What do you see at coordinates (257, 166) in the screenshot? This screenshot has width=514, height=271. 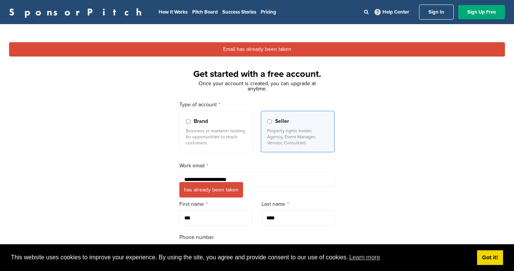 I see `label: Work email` at bounding box center [257, 166].